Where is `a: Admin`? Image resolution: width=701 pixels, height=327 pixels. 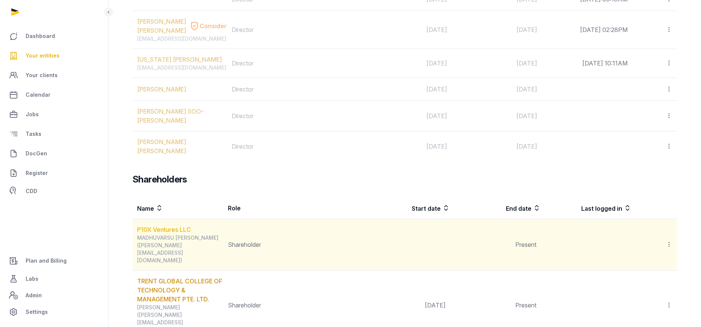
a: Admin is located at coordinates (54, 296).